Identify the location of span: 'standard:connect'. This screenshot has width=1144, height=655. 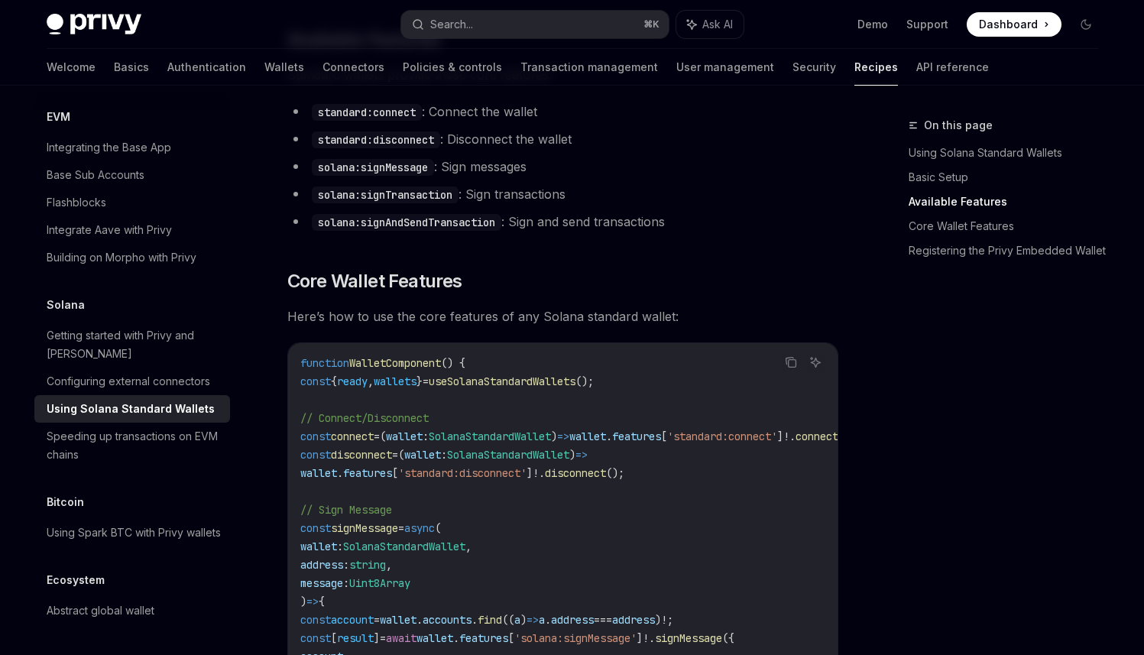
(722, 436).